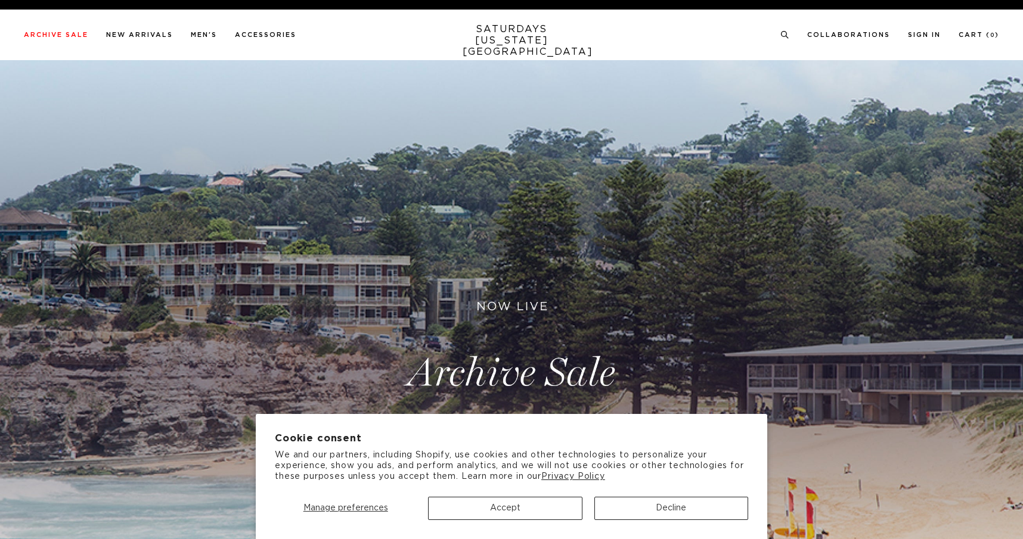 The image size is (1023, 539). I want to click on a: Privacy Policy, so click(573, 477).